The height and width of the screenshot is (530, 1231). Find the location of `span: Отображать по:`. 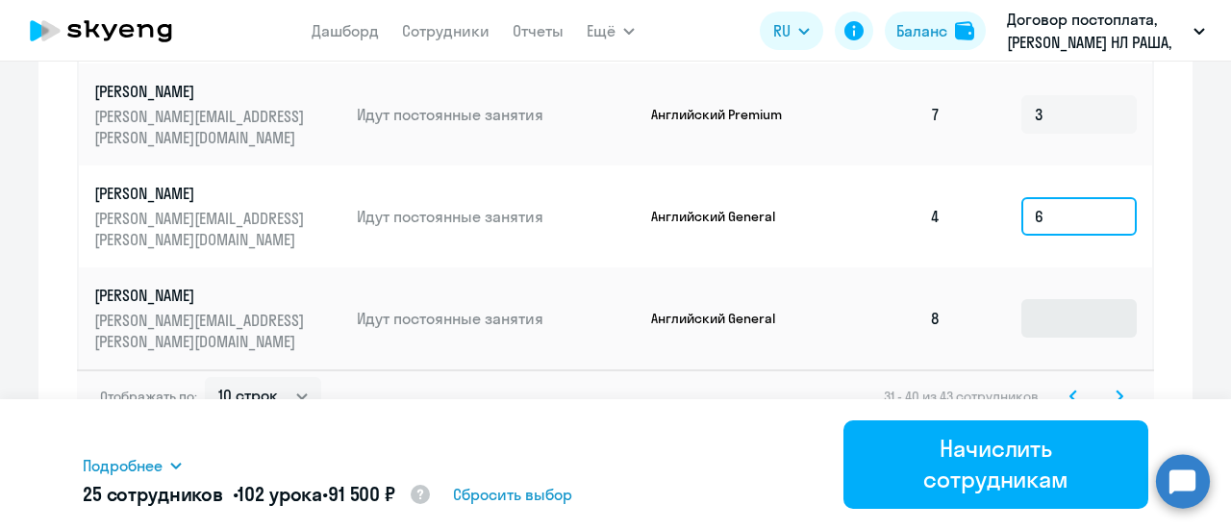

span: Отображать по: is located at coordinates (148, 396).